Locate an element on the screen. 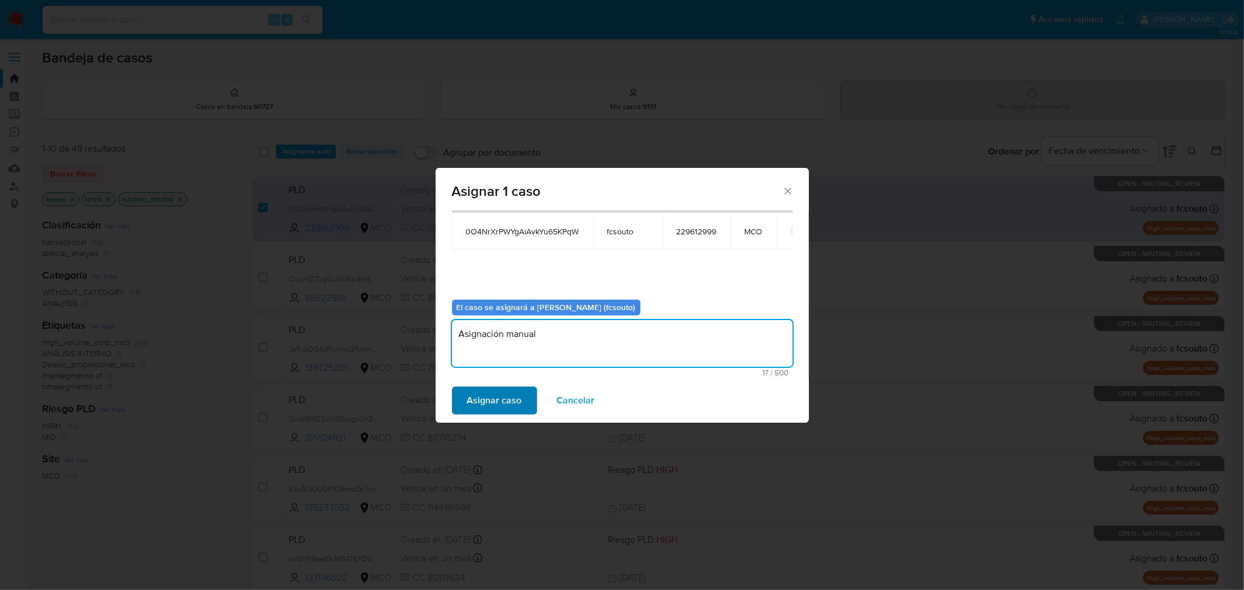 The image size is (1244, 590). span: MCO is located at coordinates (753, 232).